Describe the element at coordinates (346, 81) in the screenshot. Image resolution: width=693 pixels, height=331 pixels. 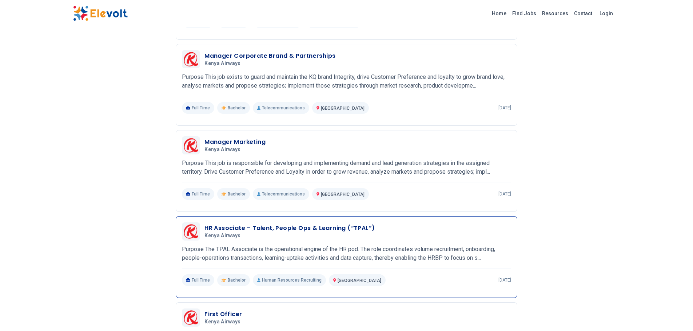
I see `p: Purpose This job exists to guard and maintain the KQ brand Integrity, drive Customer Preference a...` at that location.